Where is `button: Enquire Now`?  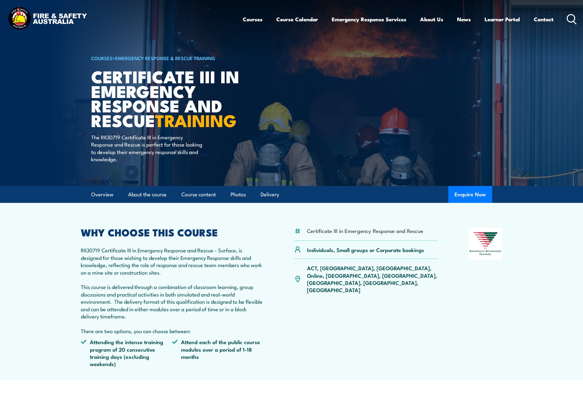 button: Enquire Now is located at coordinates (470, 194).